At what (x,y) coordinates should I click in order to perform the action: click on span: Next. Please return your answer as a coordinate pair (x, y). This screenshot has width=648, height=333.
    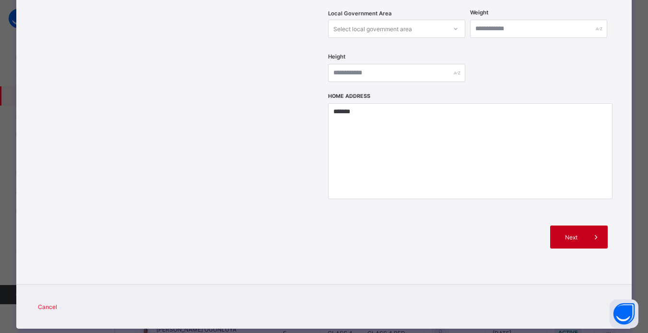
    Looking at the image, I should click on (570, 237).